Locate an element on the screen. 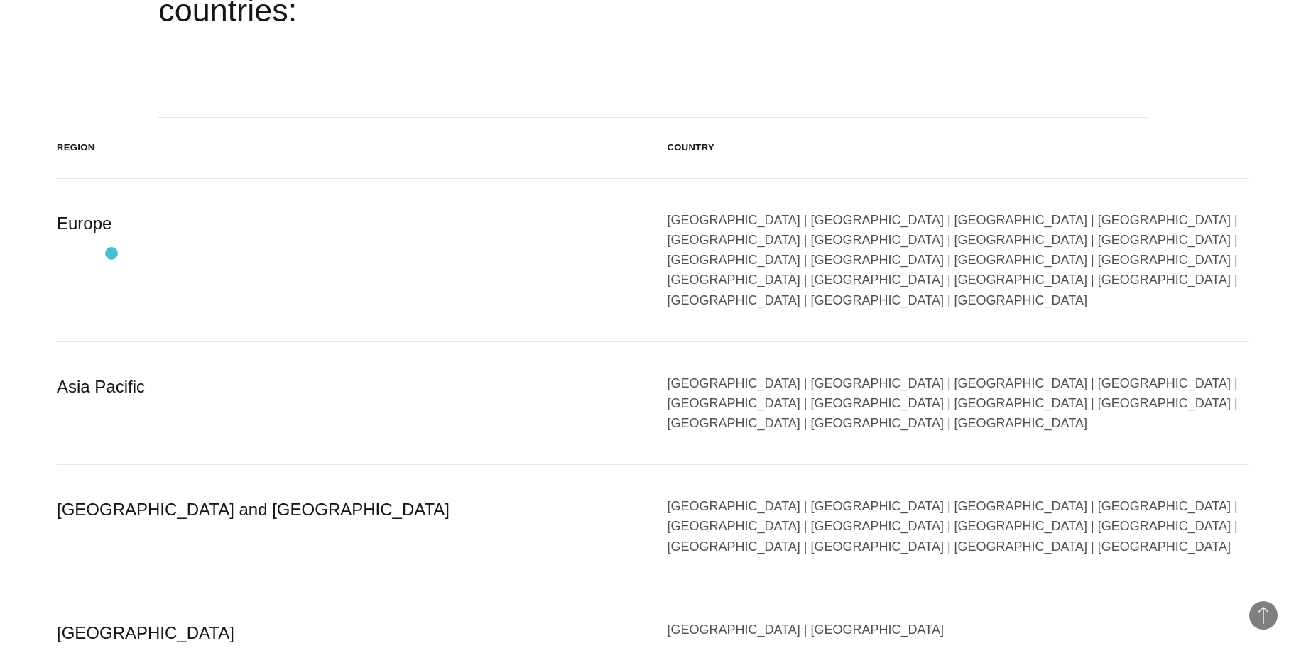  div: Europe is located at coordinates (348, 260).